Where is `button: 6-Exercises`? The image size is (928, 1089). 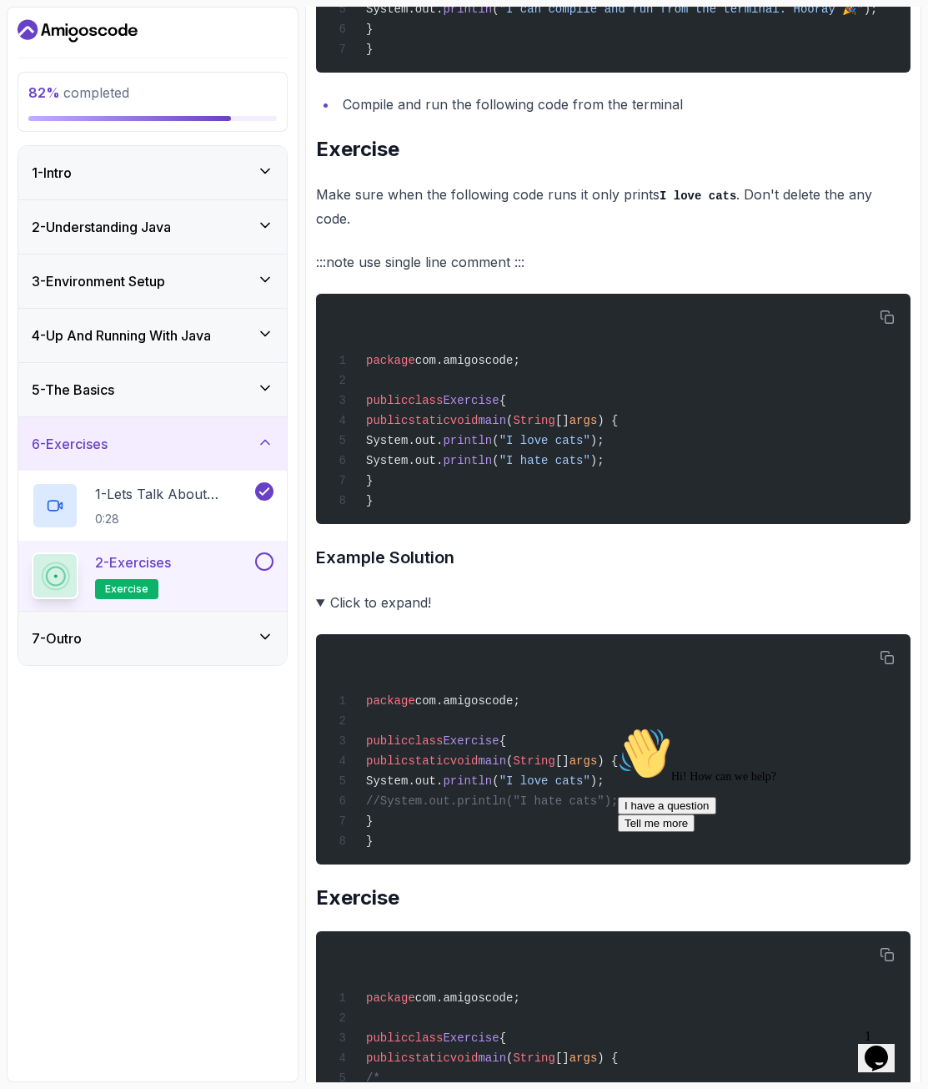 button: 6-Exercises is located at coordinates (153, 444).